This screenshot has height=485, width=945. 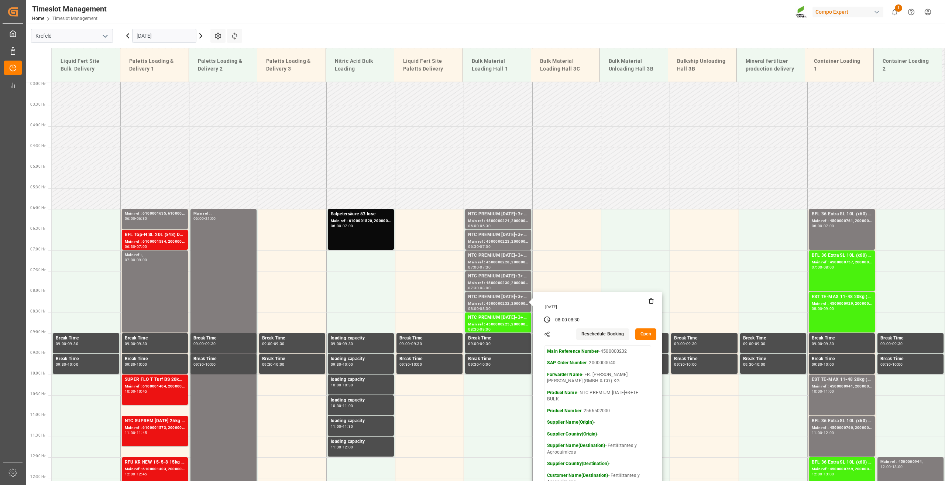 I want to click on span: 07:00 Hr, so click(x=38, y=249).